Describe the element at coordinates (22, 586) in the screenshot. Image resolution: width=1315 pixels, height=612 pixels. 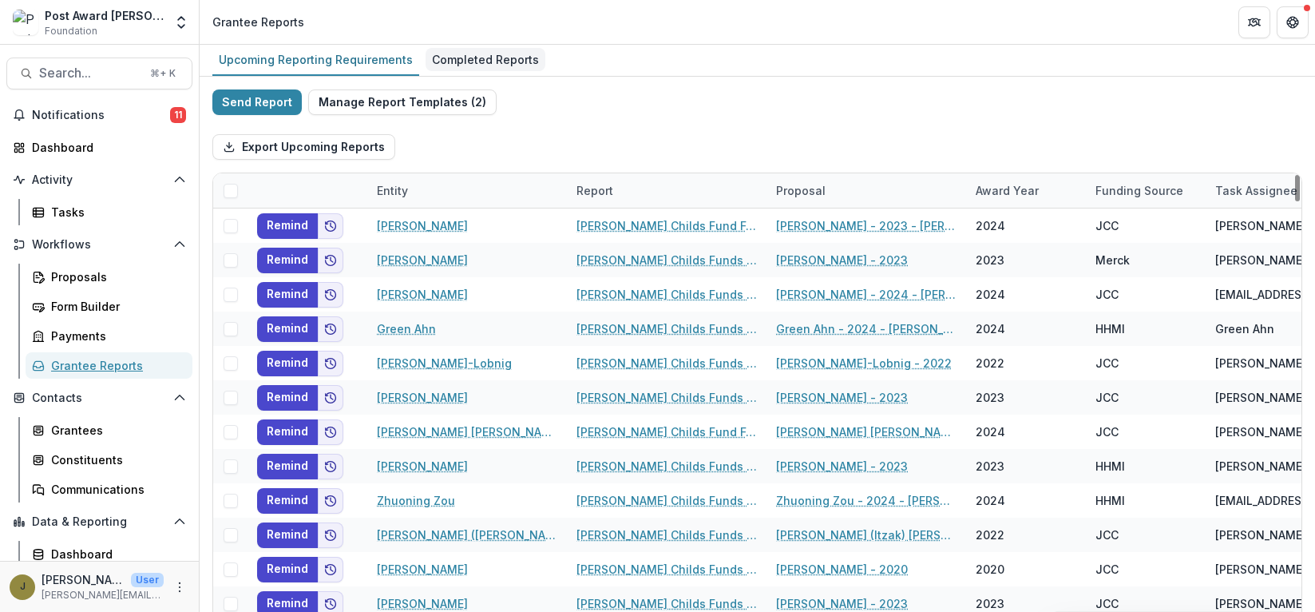
I see `div: Jamie` at that location.